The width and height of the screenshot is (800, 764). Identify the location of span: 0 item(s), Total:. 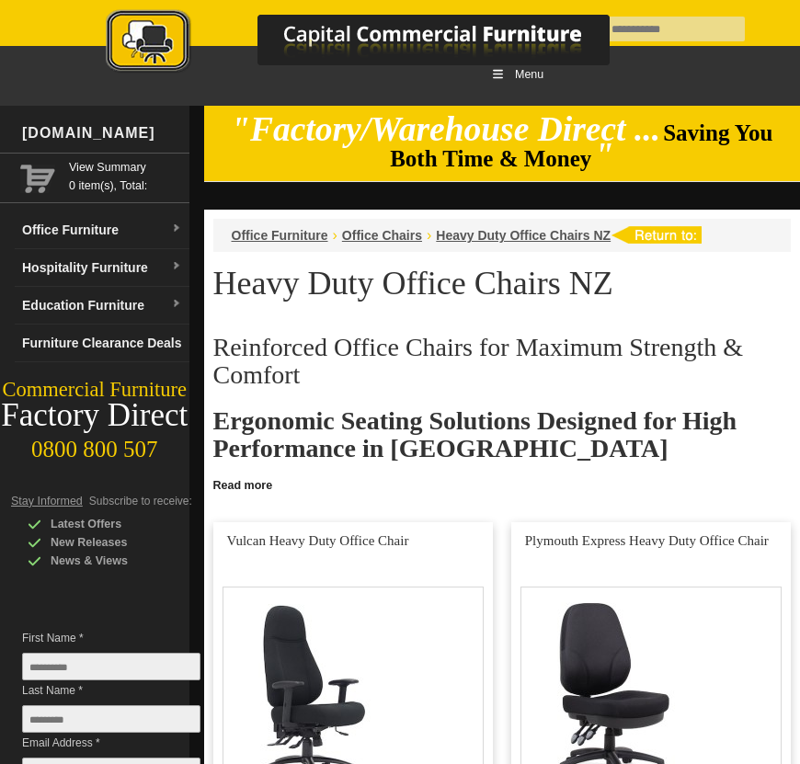
(125, 175).